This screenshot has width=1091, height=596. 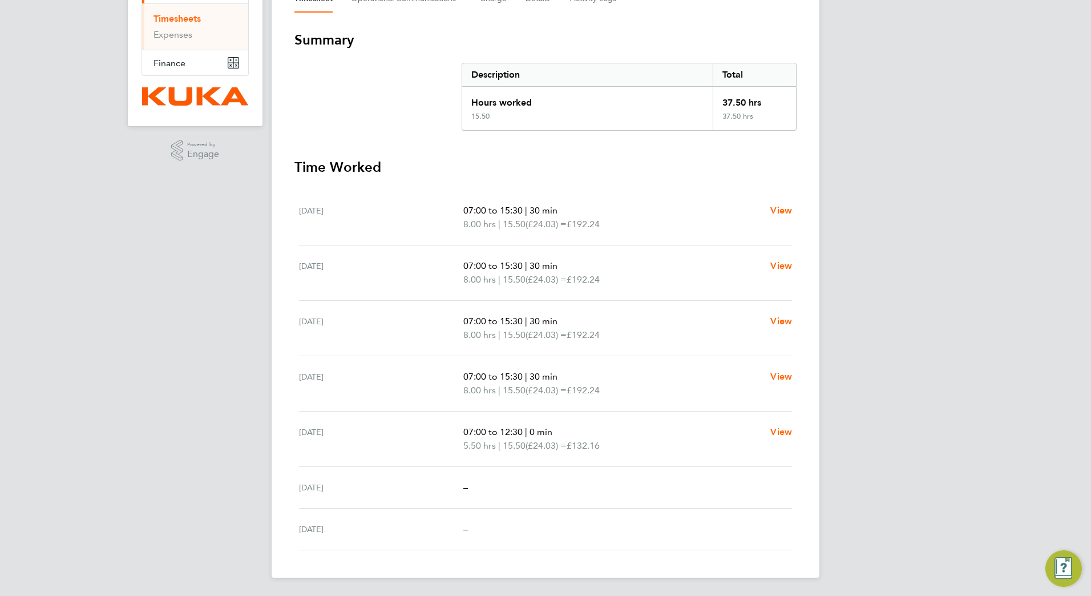 I want to click on a: Timesheets, so click(x=177, y=18).